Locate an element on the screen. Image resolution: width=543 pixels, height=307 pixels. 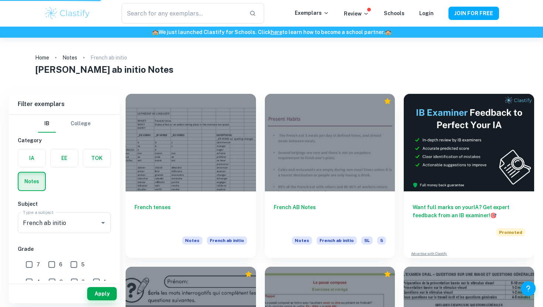
img: Clastify logo is located at coordinates (67, 13).